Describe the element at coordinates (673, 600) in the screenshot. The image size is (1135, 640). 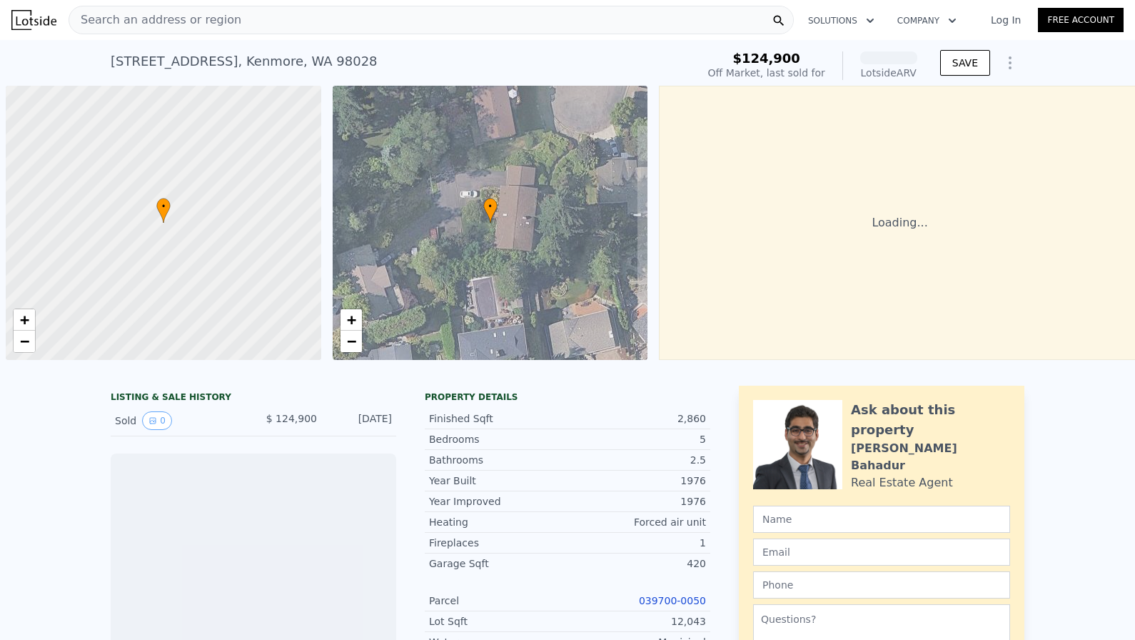
I see `a: 039700-0050` at that location.